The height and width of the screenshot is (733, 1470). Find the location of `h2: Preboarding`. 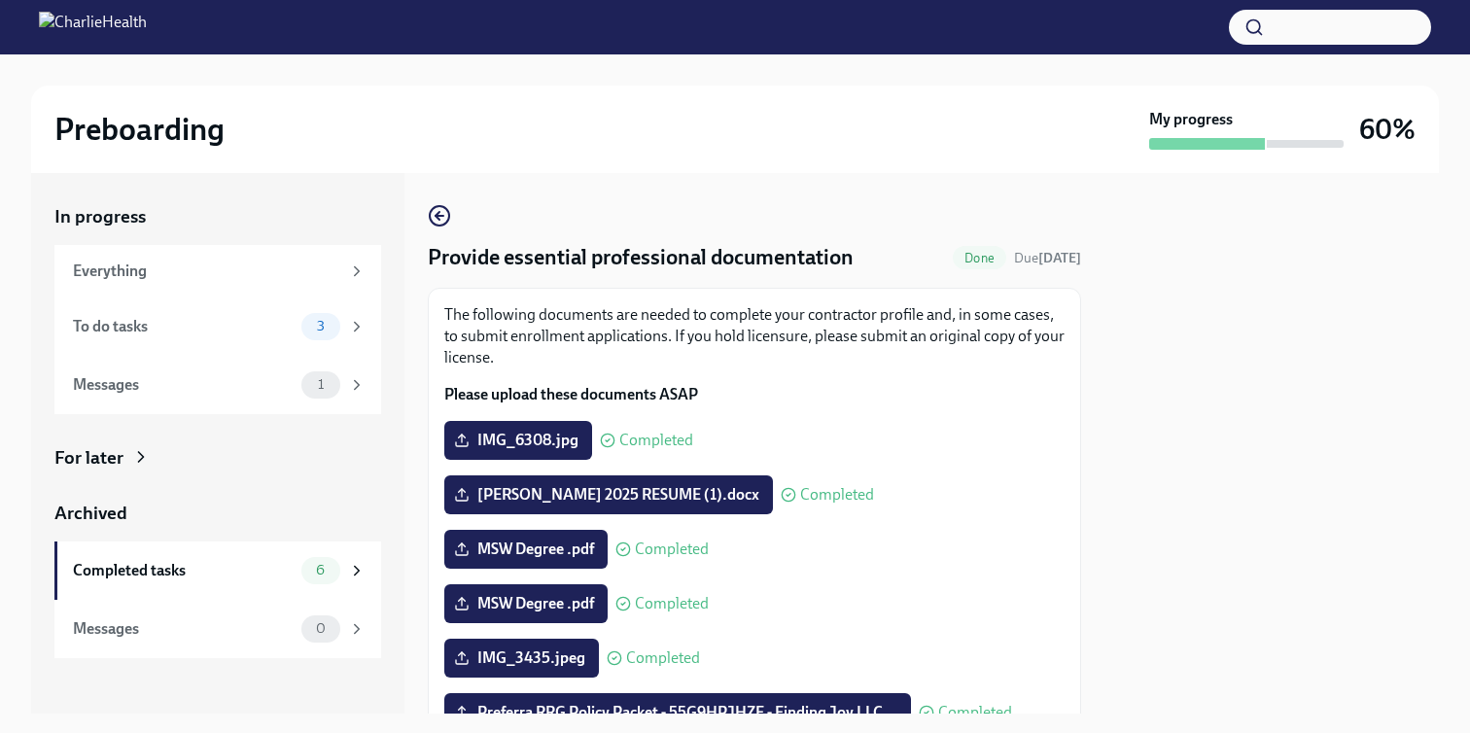

h2: Preboarding is located at coordinates (139, 129).